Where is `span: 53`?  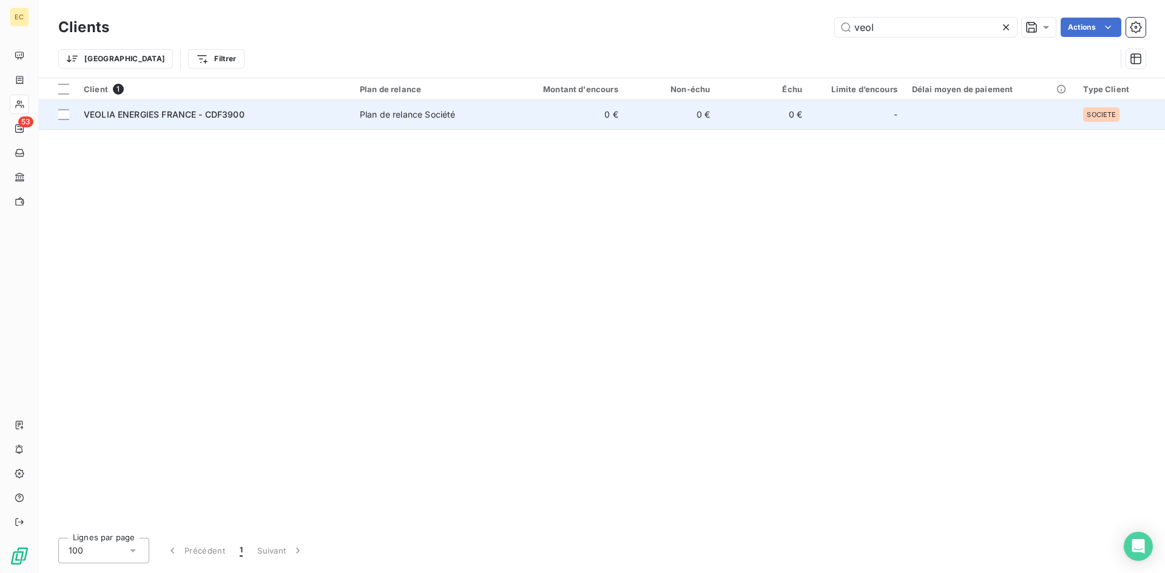
span: 53 is located at coordinates (25, 122).